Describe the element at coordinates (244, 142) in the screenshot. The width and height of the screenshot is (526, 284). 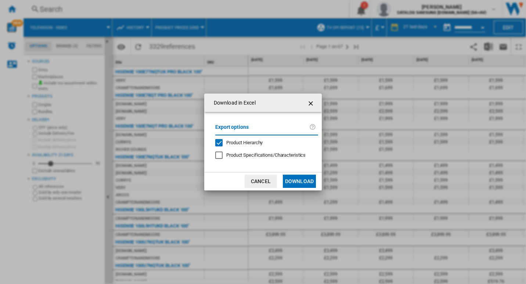
I see `span: Product Hierarchy` at that location.